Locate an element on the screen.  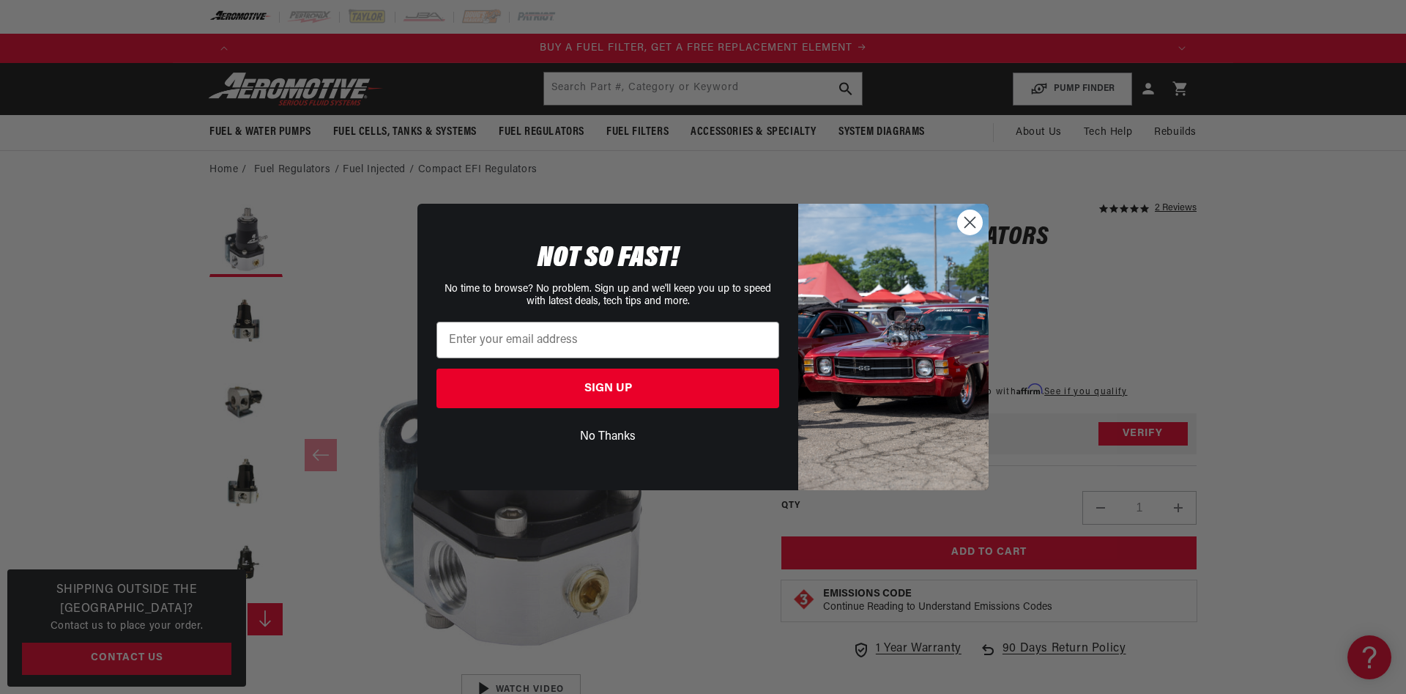
button: No Thanks is located at coordinates (608, 437).